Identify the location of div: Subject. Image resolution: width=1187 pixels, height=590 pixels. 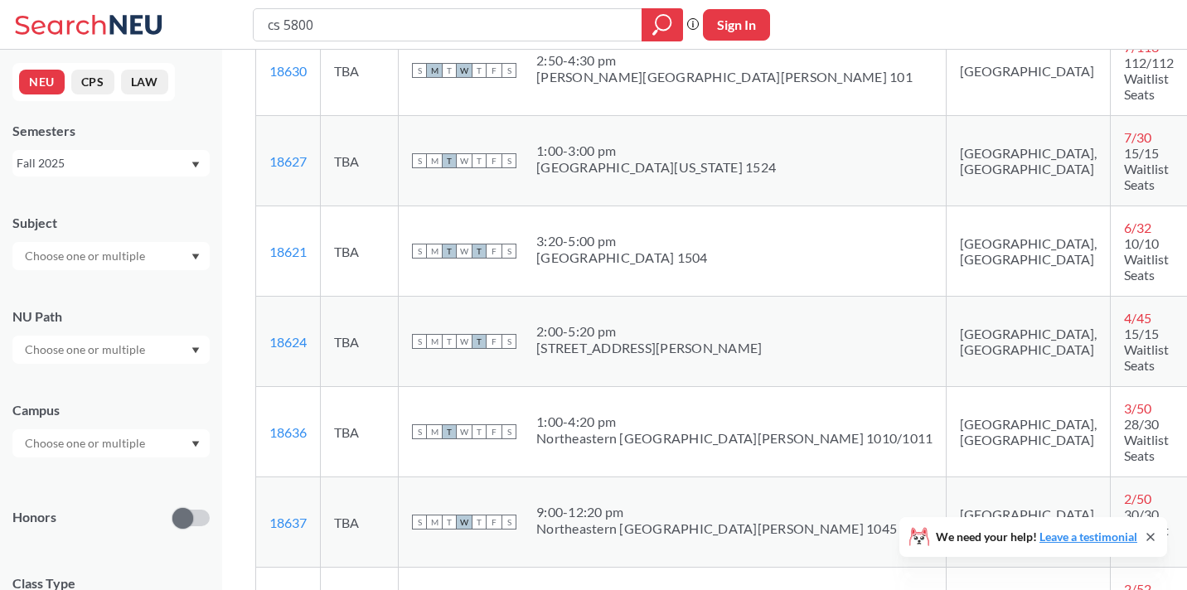
(111, 223).